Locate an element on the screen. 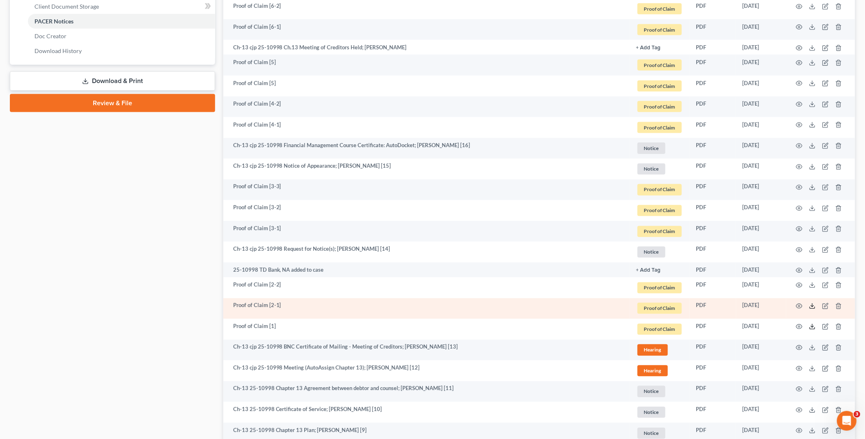 This screenshot has width=865, height=439. a: Download History is located at coordinates (122, 51).